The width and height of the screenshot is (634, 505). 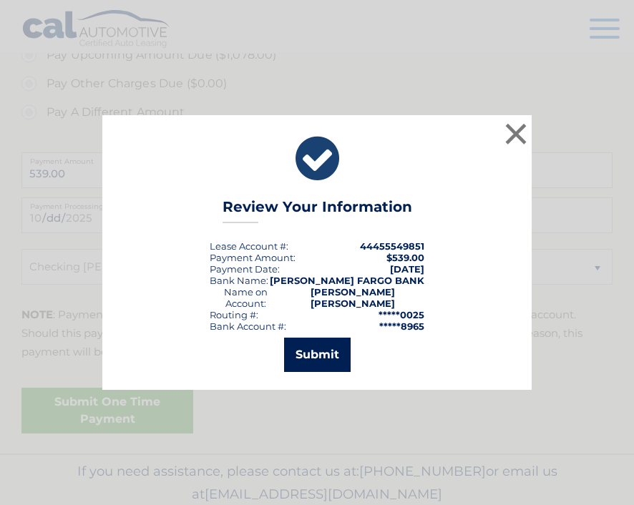 What do you see at coordinates (253, 258) in the screenshot?
I see `div: Payment Amount:` at bounding box center [253, 258].